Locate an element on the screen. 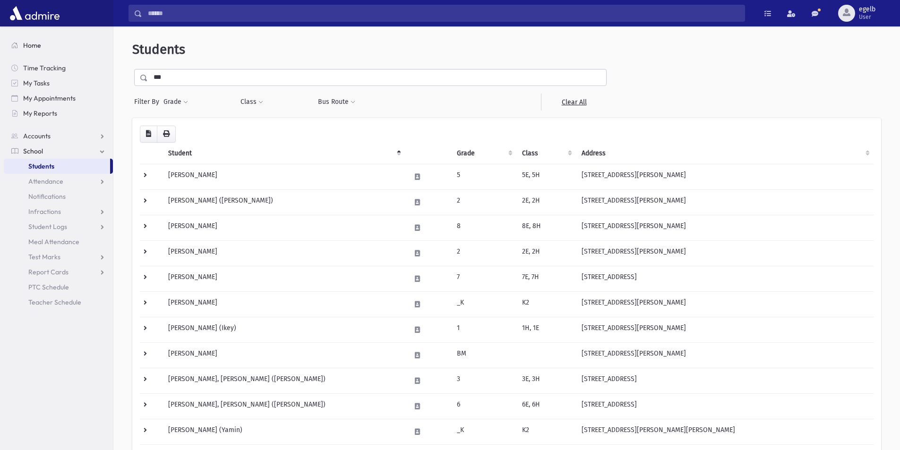  a: Home is located at coordinates (58, 45).